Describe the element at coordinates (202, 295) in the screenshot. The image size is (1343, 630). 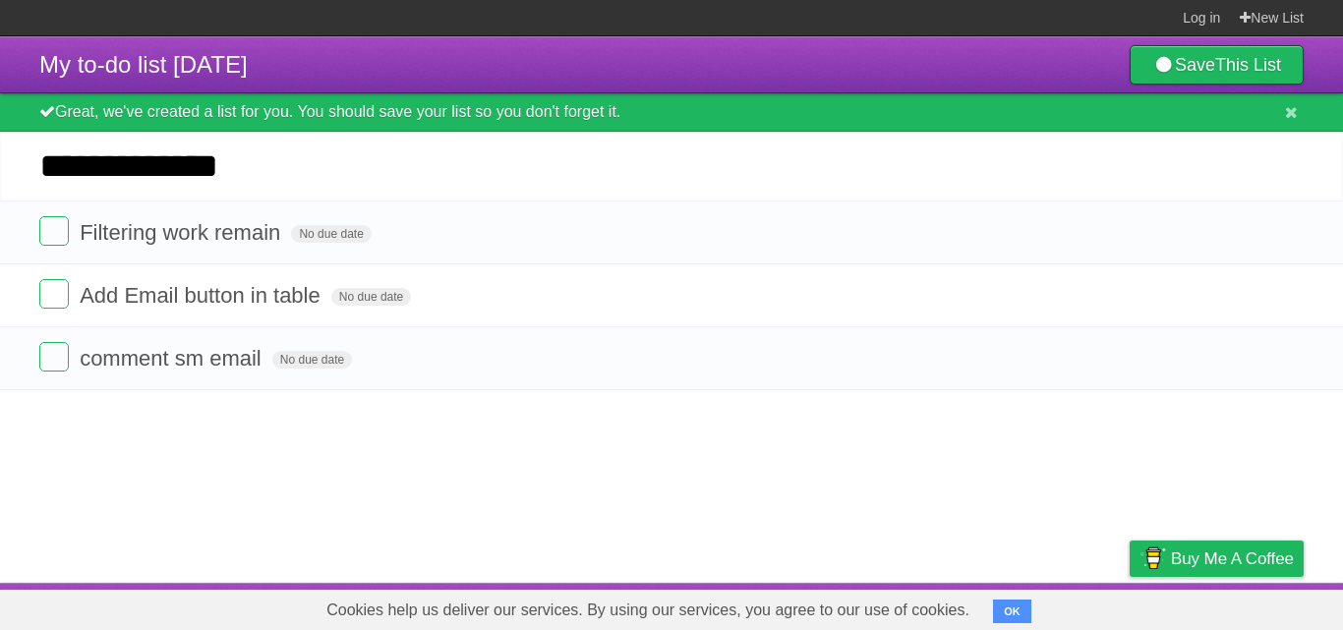
I see `span: Add Email button in table` at that location.